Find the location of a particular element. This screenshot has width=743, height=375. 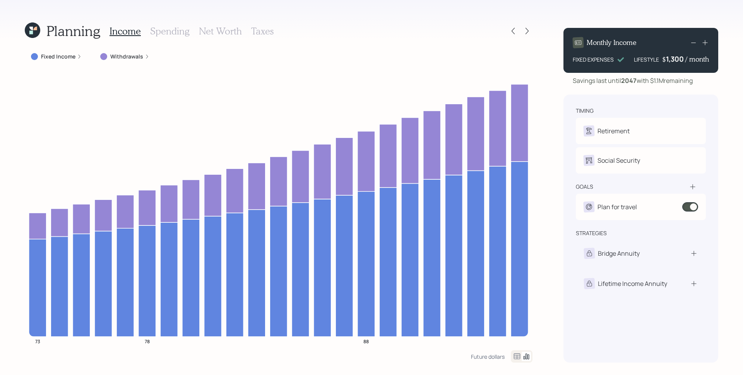

h4: Monthly Income is located at coordinates (612, 43).